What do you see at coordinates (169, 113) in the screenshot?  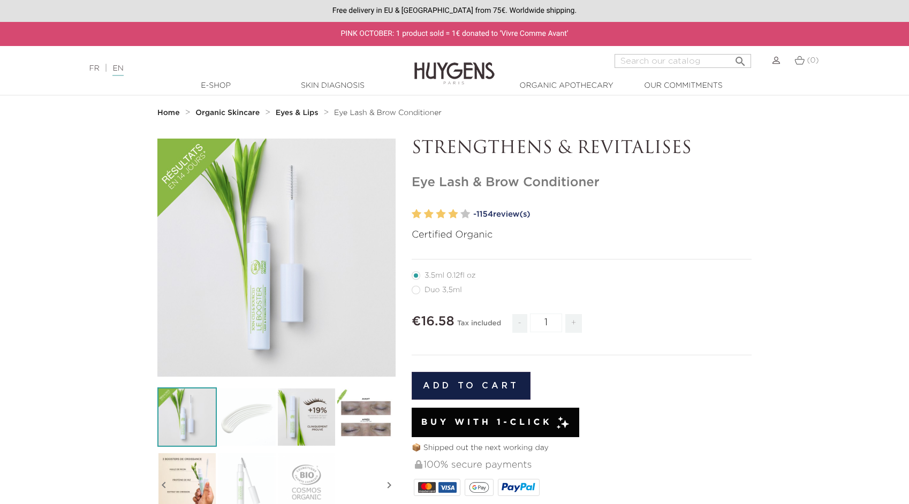 I see `strong: Home` at bounding box center [169, 113].